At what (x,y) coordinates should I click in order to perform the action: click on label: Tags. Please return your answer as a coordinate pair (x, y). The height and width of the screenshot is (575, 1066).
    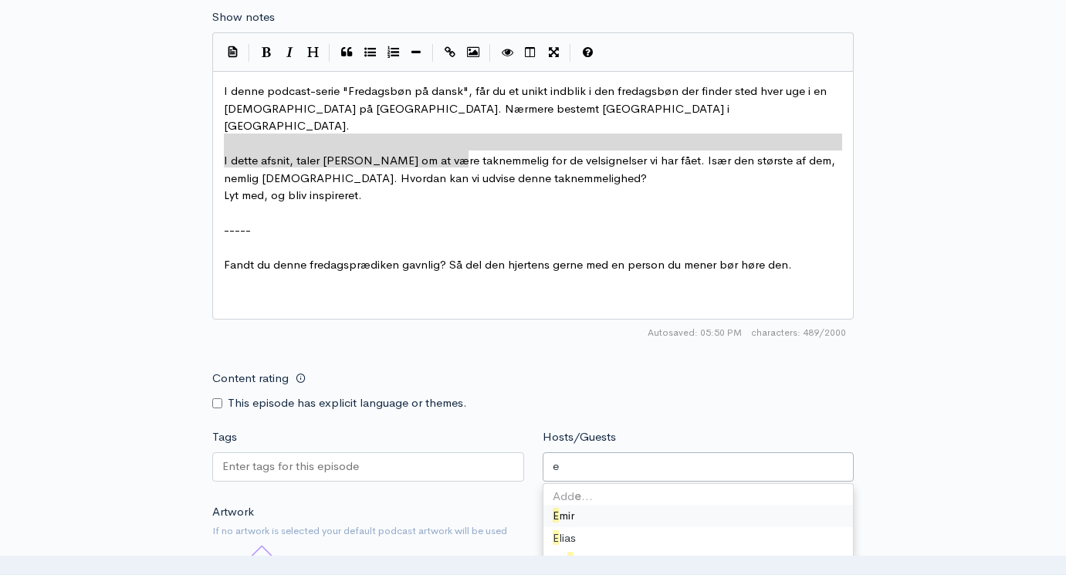
    Looking at the image, I should click on (225, 437).